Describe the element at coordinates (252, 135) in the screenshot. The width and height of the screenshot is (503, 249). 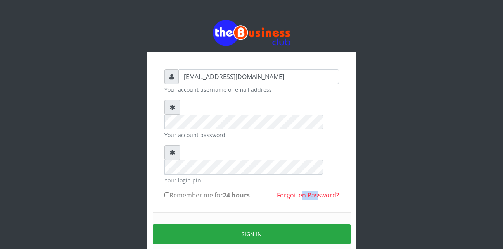
I see `small: Your account password` at that location.